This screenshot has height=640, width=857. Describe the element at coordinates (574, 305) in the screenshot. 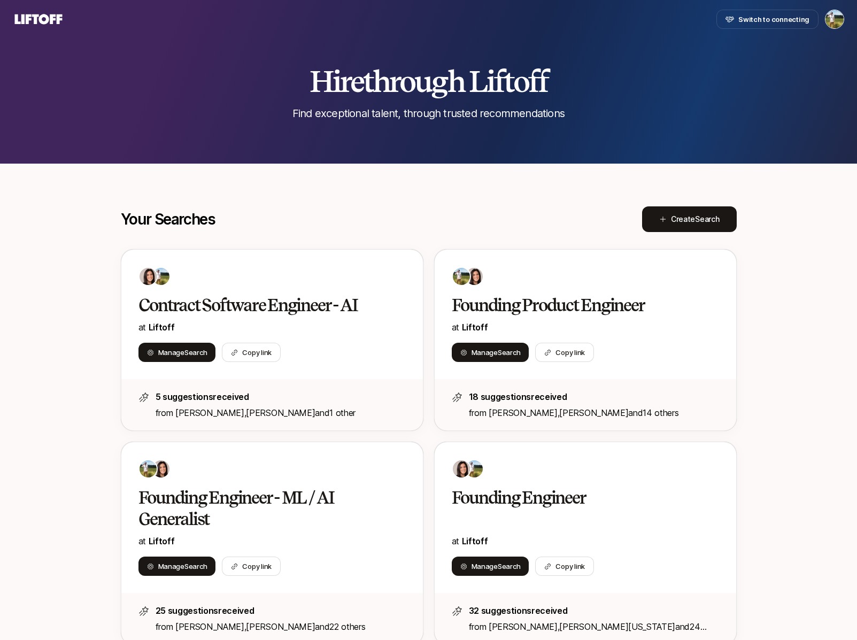

I see `h2: Founding Product Engineer` at that location.